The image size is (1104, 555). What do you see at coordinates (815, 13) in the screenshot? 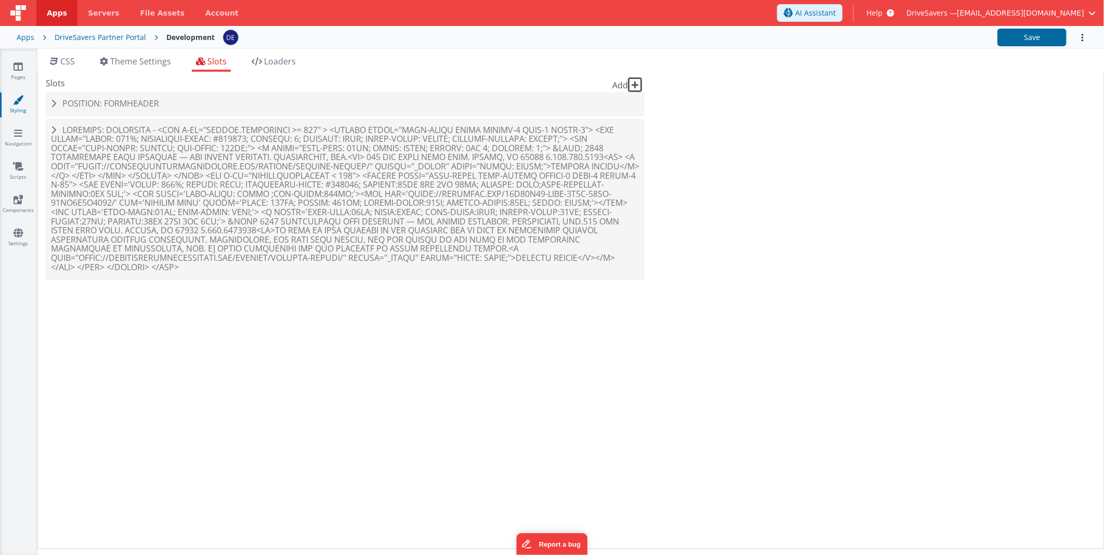
I see `span: AI Assistant` at bounding box center [815, 13].